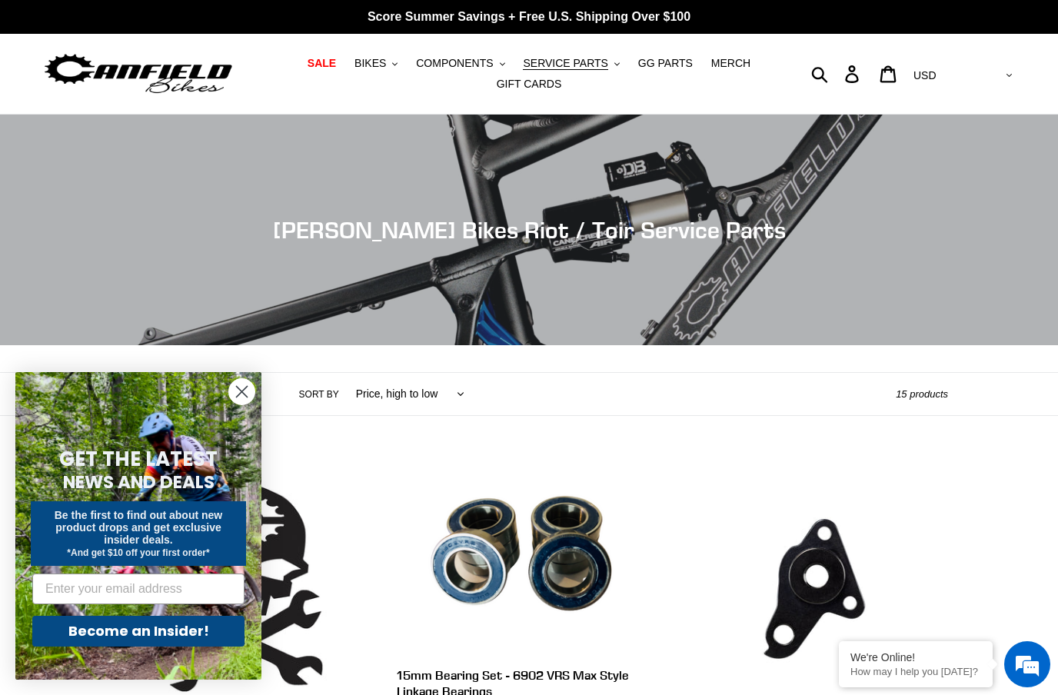  Describe the element at coordinates (319, 395) in the screenshot. I see `label: Sort by` at that location.